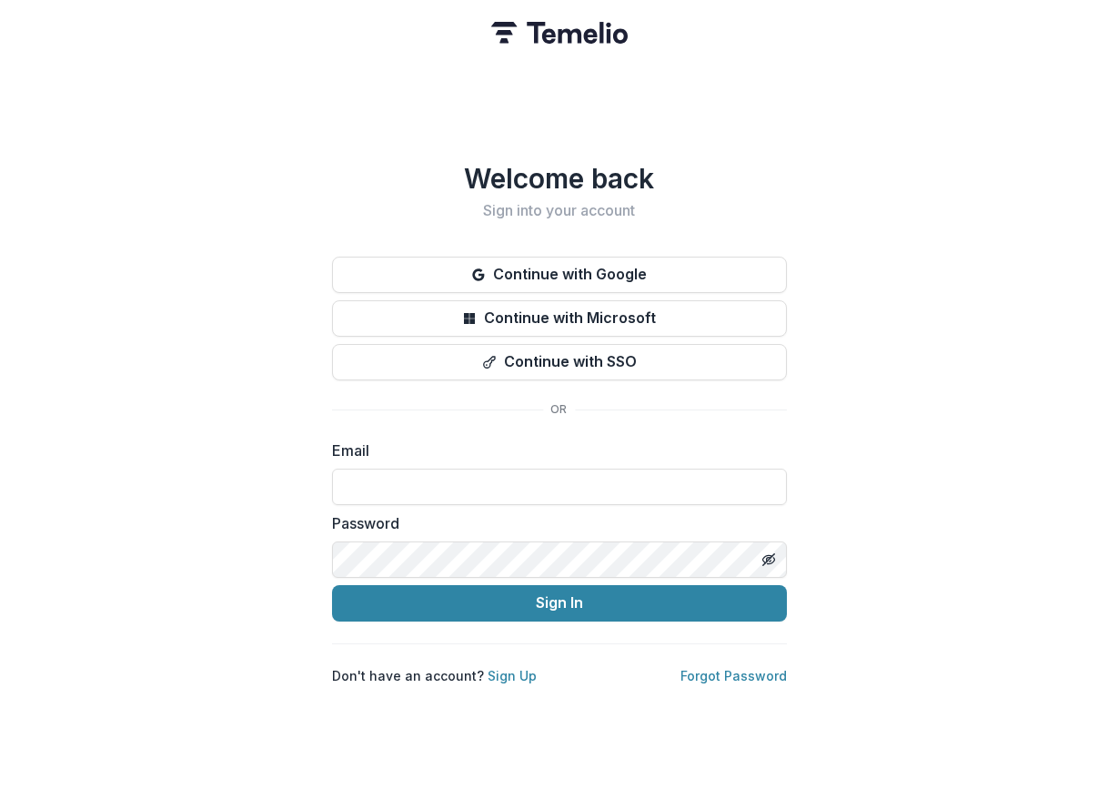 The height and width of the screenshot is (789, 1118). I want to click on button: Continue with SSO, so click(559, 362).